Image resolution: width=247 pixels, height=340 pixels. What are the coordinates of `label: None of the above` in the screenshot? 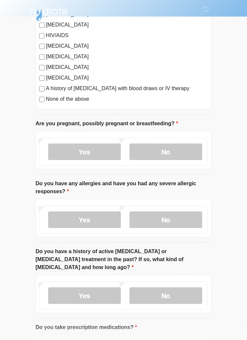 It's located at (127, 100).